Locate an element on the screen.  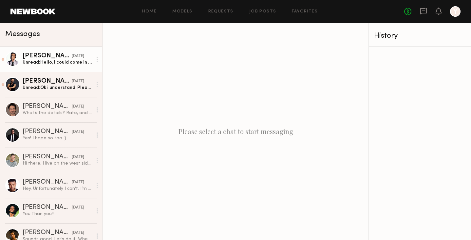
a: Job Posts is located at coordinates (263, 11).